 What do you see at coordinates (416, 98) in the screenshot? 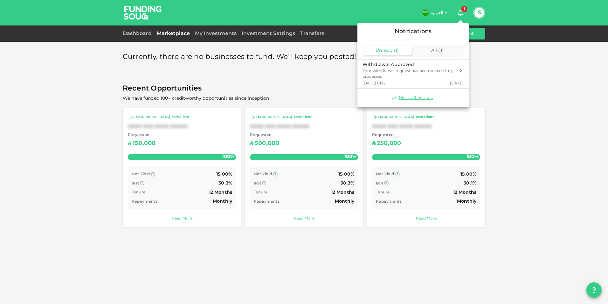
I see `span: Mark all as read` at bounding box center [416, 98].